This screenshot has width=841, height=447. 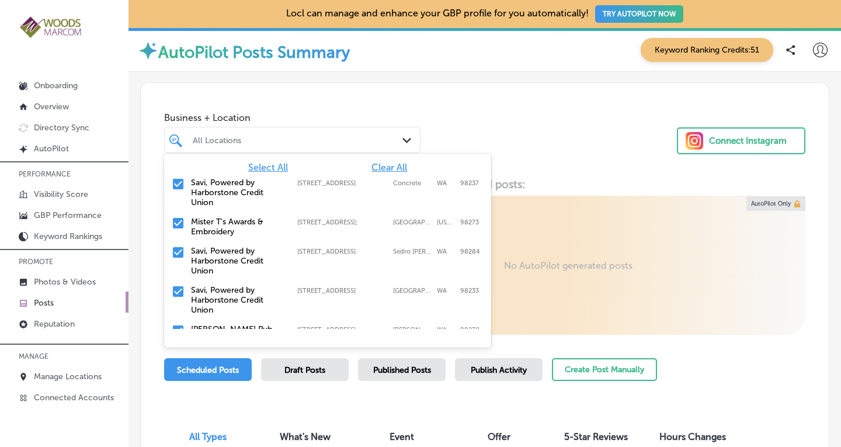 What do you see at coordinates (65, 282) in the screenshot?
I see `p: Photos & Videos` at bounding box center [65, 282].